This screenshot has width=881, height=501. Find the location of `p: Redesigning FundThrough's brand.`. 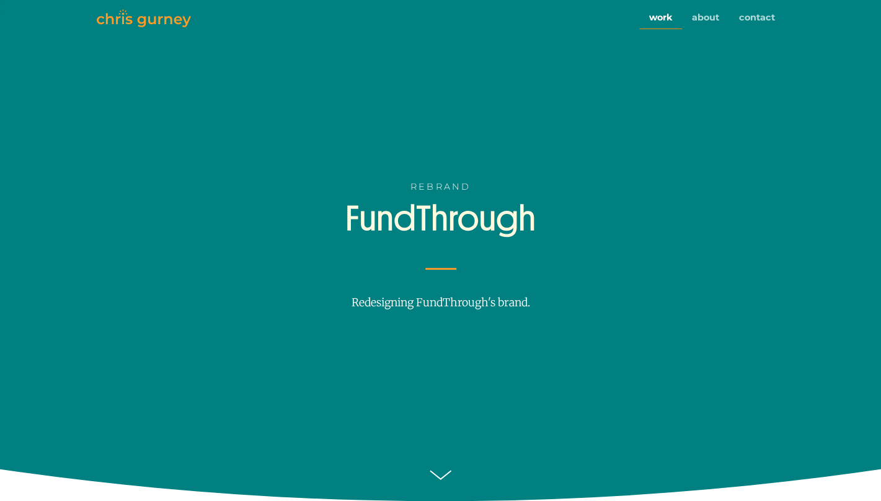

p: Redesigning FundThrough's brand. is located at coordinates (441, 302).